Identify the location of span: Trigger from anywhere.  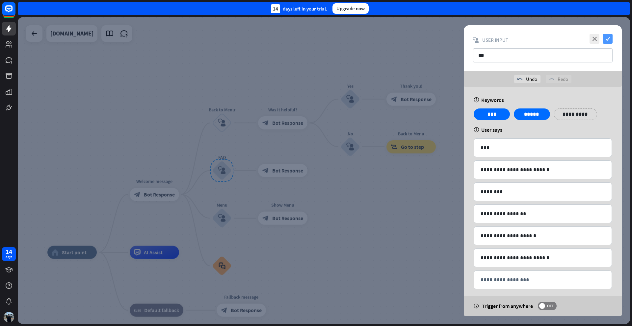
(507, 306).